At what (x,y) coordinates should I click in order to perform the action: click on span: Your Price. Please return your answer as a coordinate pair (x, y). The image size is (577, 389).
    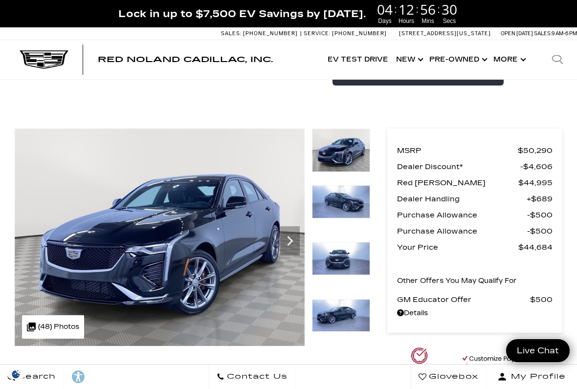
    Looking at the image, I should click on (457, 247).